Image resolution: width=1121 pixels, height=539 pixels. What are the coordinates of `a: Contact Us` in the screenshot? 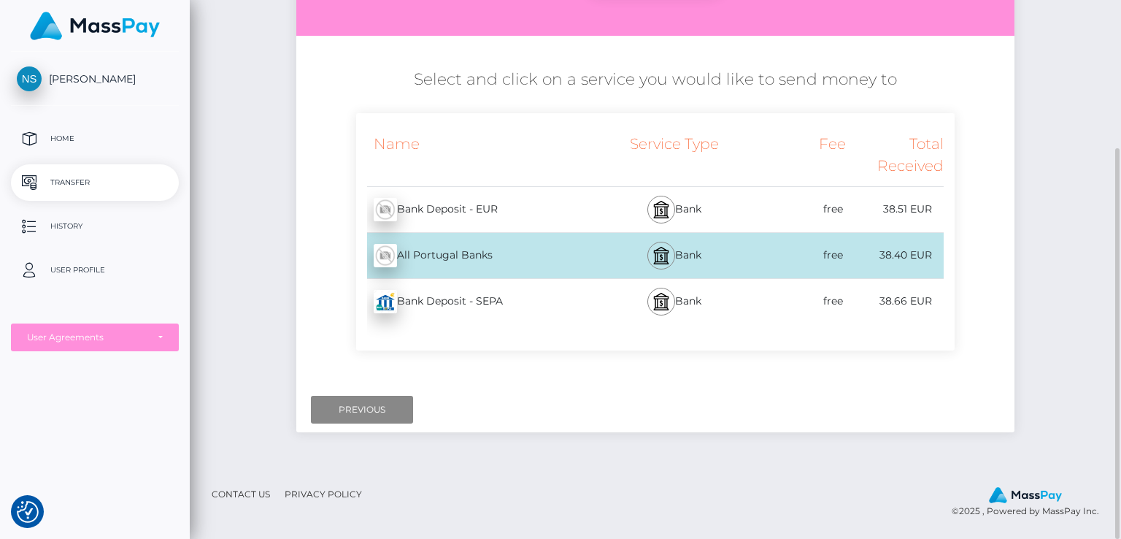 It's located at (241, 493).